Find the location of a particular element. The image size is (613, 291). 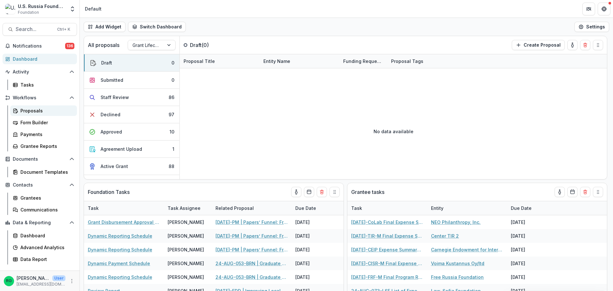

div: Due Date is located at coordinates (315, 208).